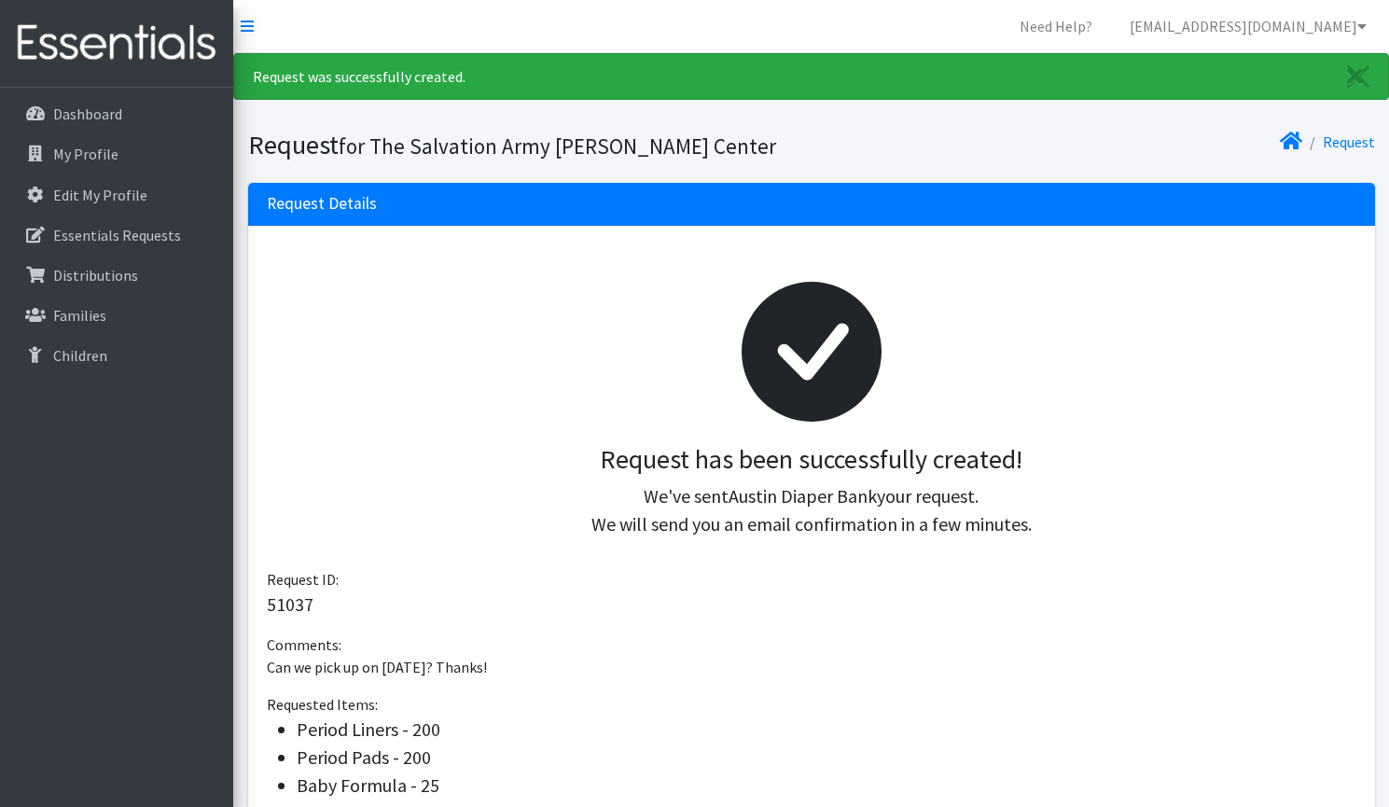 Image resolution: width=1389 pixels, height=807 pixels. I want to click on span: Comments:, so click(304, 645).